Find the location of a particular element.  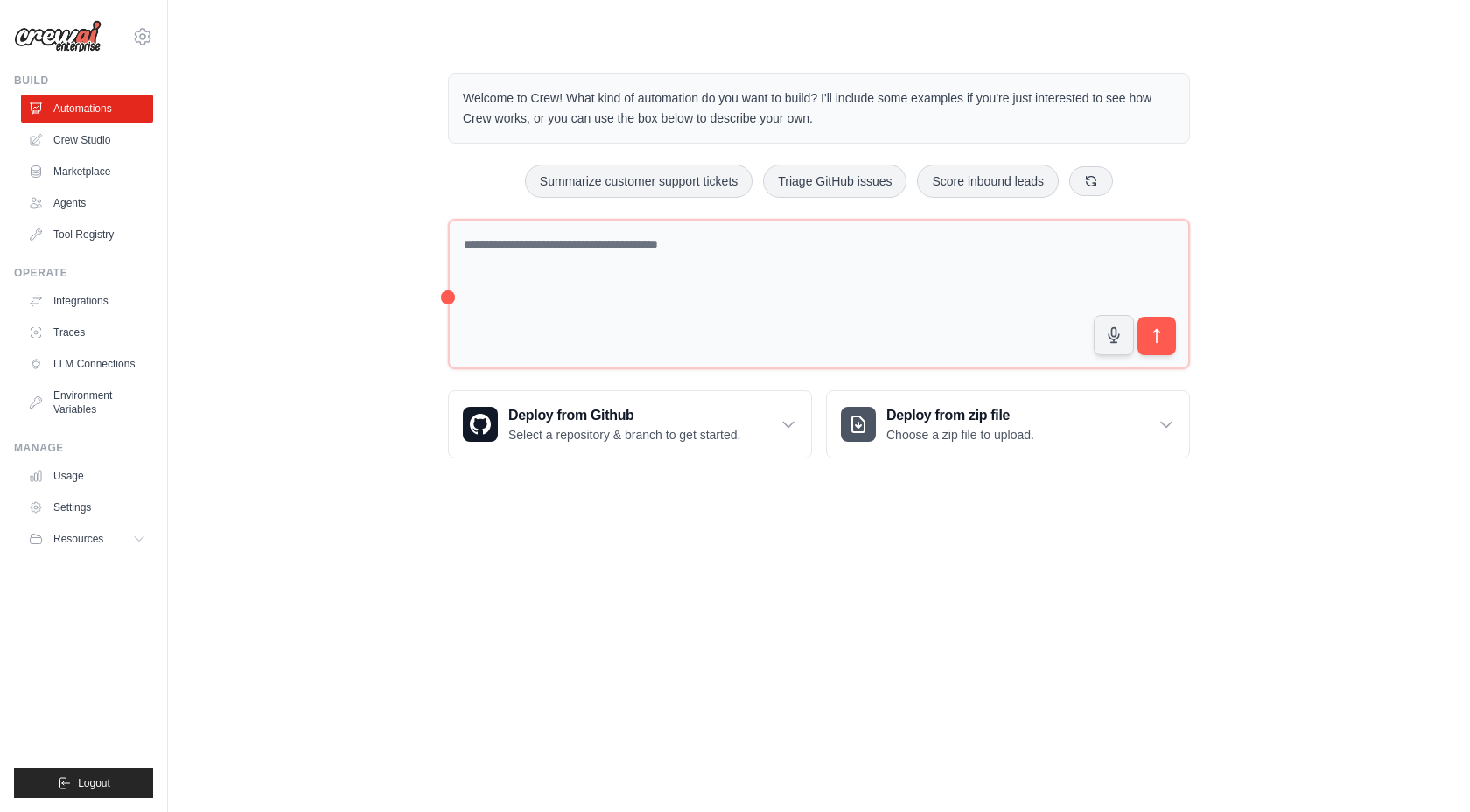

button: Score inbound leads is located at coordinates (988, 181).